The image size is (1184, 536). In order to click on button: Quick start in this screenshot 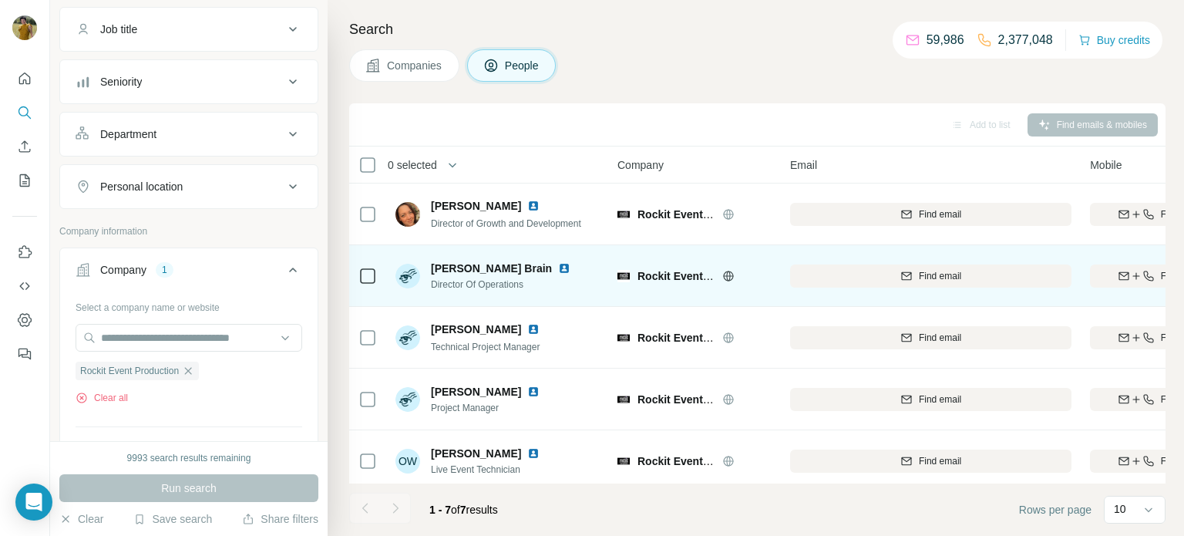, I will do `click(25, 79)`.